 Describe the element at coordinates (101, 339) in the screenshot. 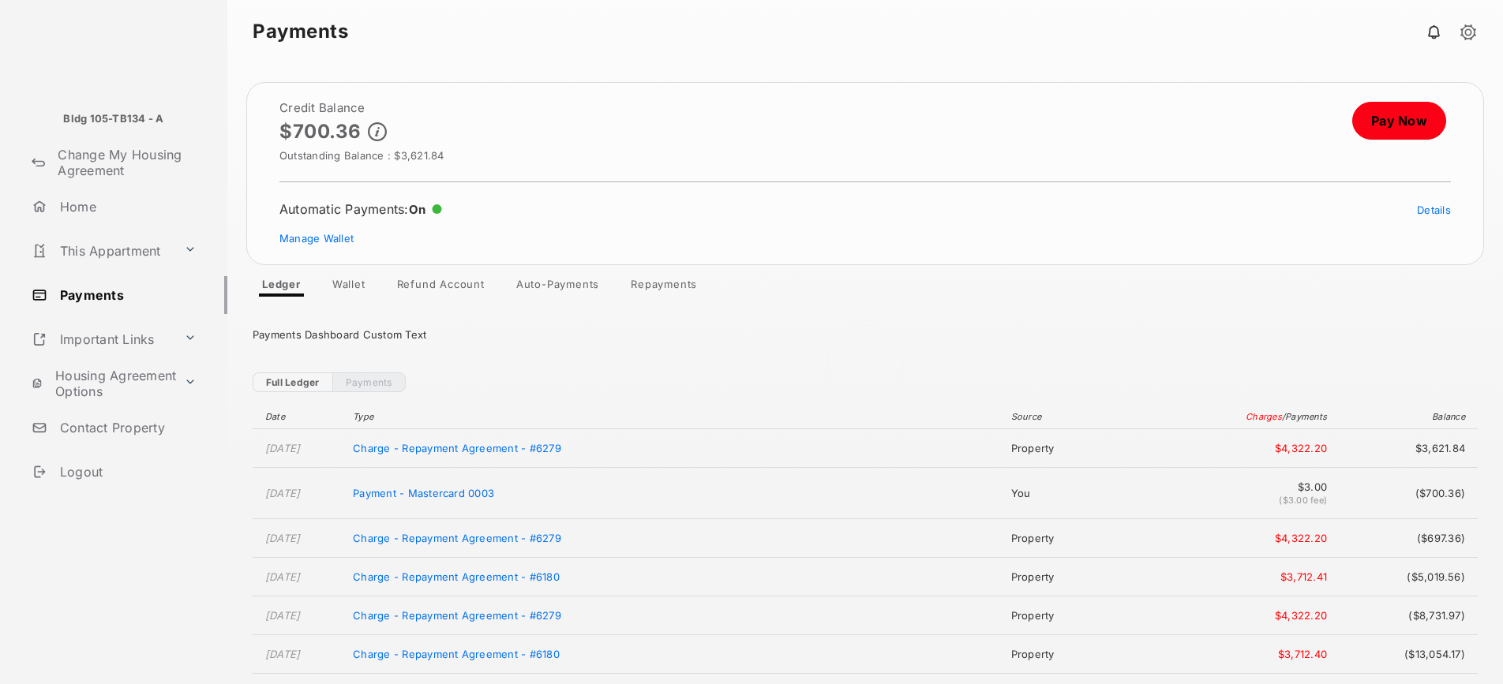

I see `a: Important Links` at that location.